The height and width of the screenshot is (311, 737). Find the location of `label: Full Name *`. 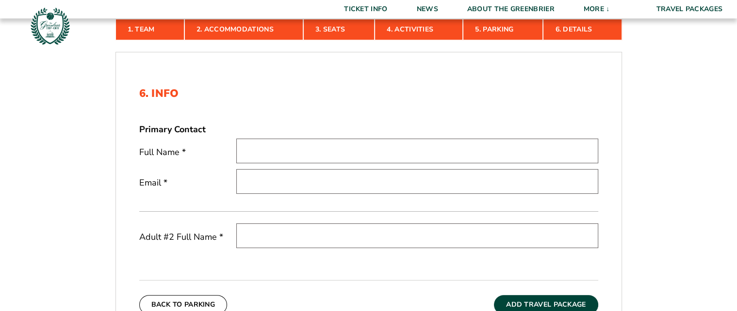

label: Full Name * is located at coordinates (188, 152).